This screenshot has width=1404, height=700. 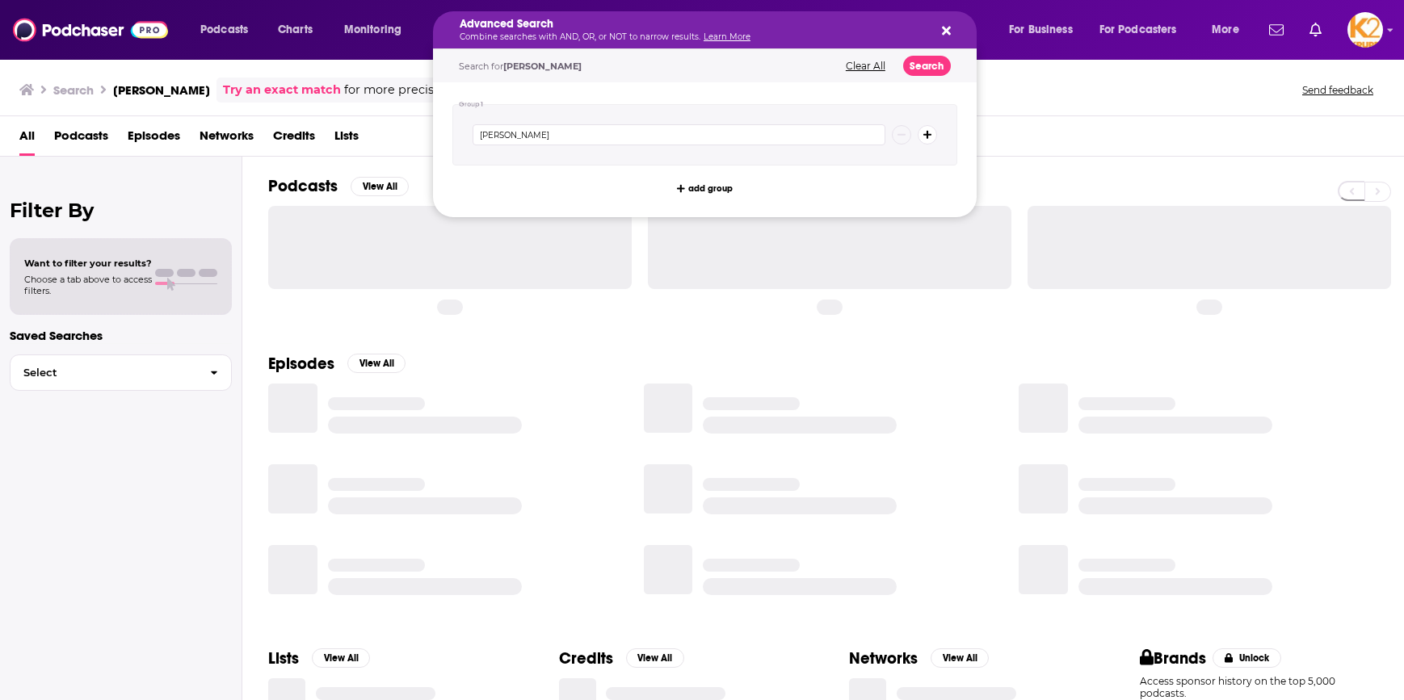 What do you see at coordinates (346, 139) in the screenshot?
I see `span: Lists` at bounding box center [346, 139].